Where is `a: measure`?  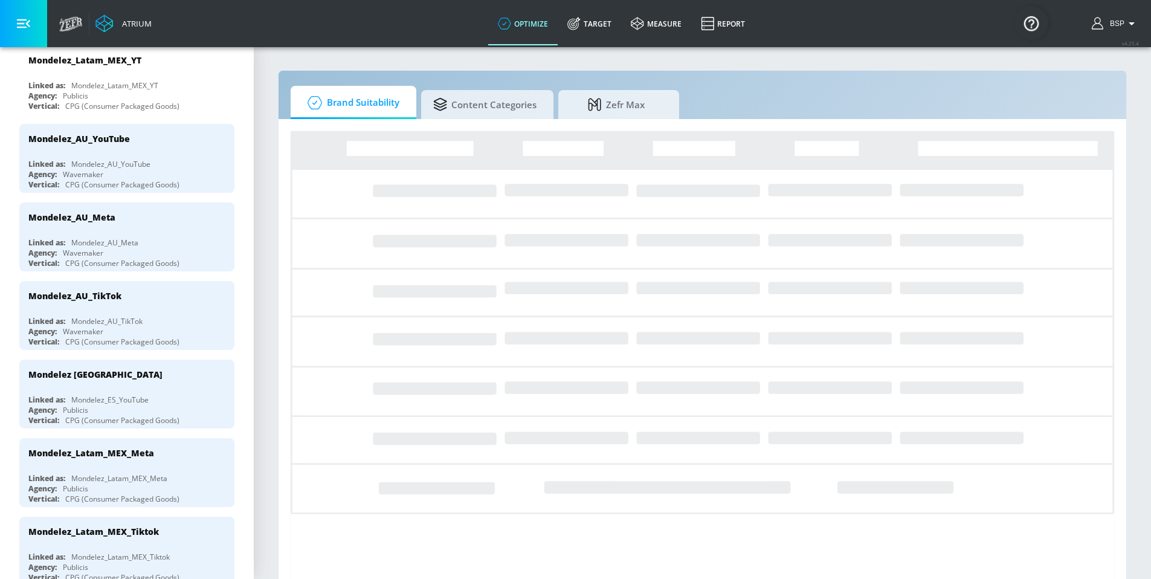 a: measure is located at coordinates (656, 24).